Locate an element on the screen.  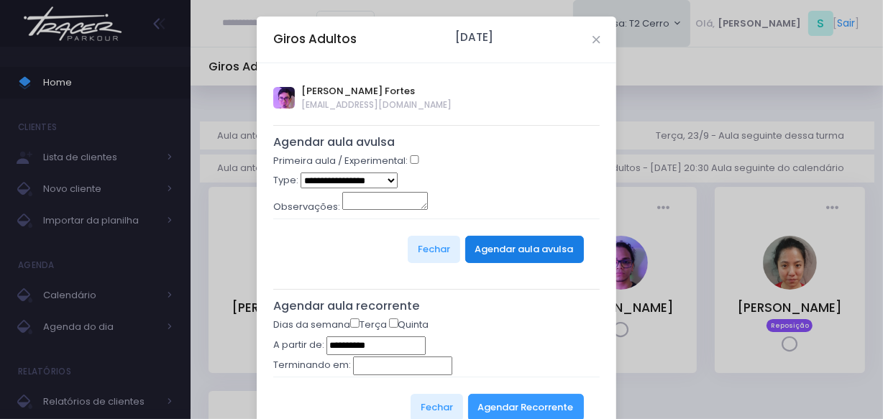
label: Type: is located at coordinates (285, 180).